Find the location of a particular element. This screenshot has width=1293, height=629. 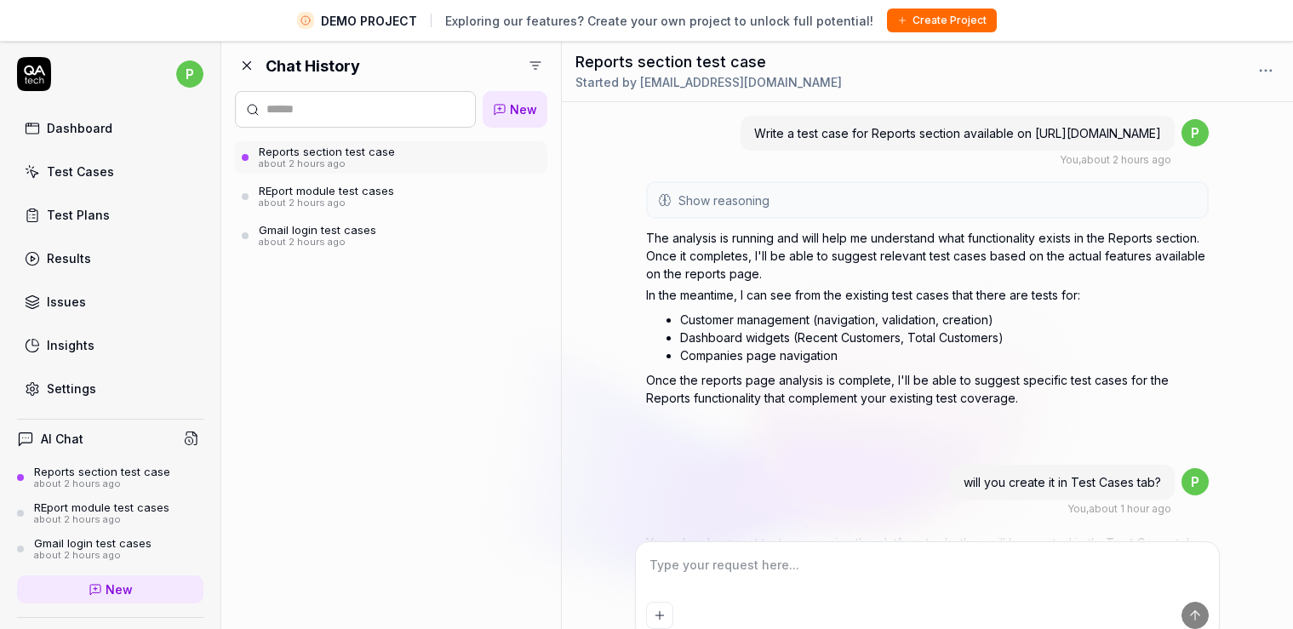

a: Dashboard is located at coordinates (110, 128).